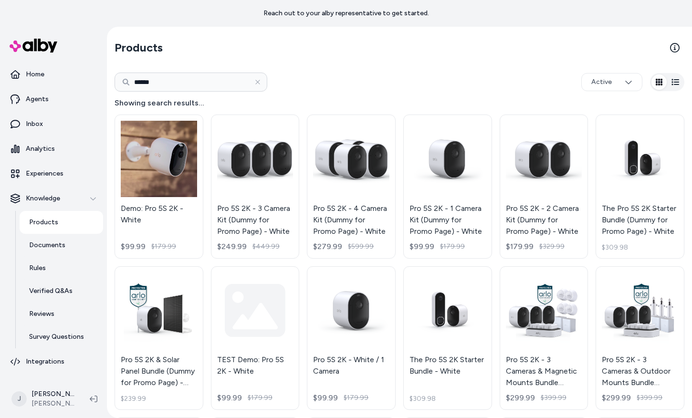 Image resolution: width=692 pixels, height=418 pixels. What do you see at coordinates (61, 245) in the screenshot?
I see `a: Documents` at bounding box center [61, 245].